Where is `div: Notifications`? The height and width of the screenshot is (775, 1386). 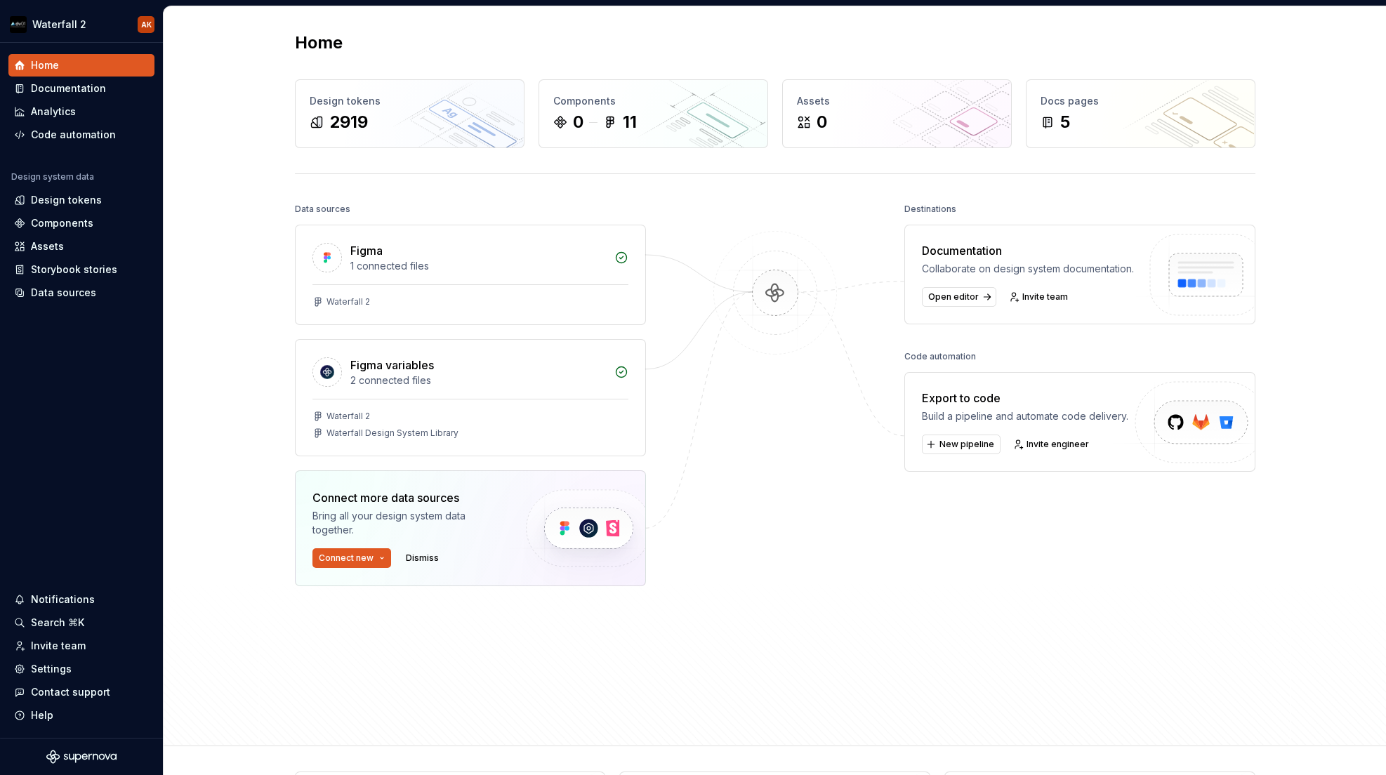 div: Notifications is located at coordinates (62, 599).